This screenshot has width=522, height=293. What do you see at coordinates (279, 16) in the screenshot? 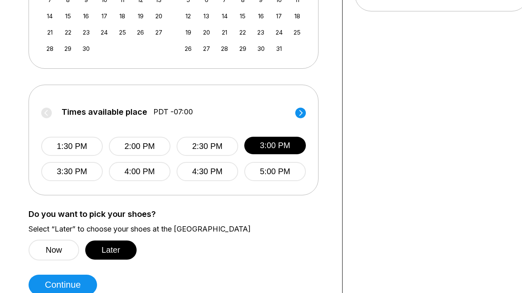
I see `div: Choose Friday, October 17th, 2025` at bounding box center [279, 16].